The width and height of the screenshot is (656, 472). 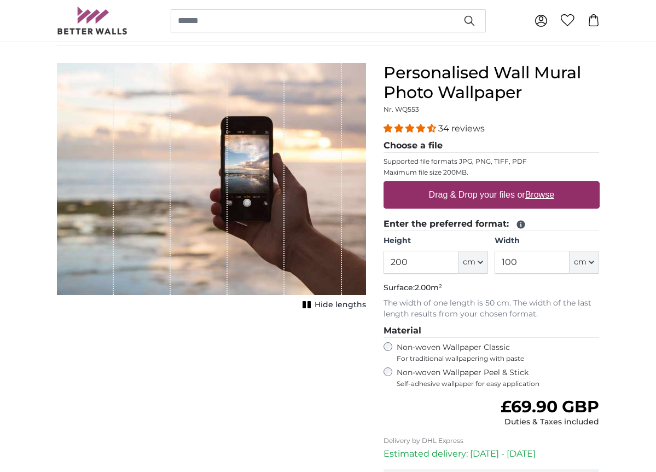 What do you see at coordinates (491, 161) in the screenshot?
I see `p: Supported file formats JPG, PNG, TIFF, PDF` at bounding box center [491, 161].